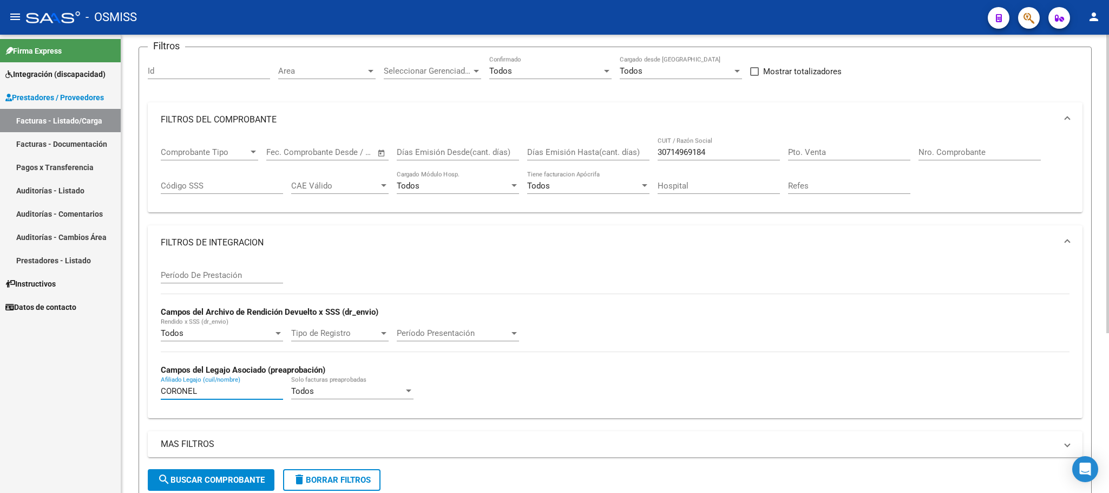  I want to click on mat-expansion-panel-header: FILTROS DE INTEGRACION, so click(615, 243).